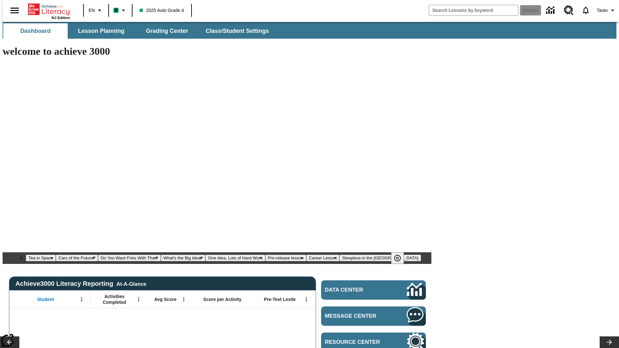 This screenshot has width=619, height=348. I want to click on span: Achieve3000 Literacy Reporting, so click(81, 284).